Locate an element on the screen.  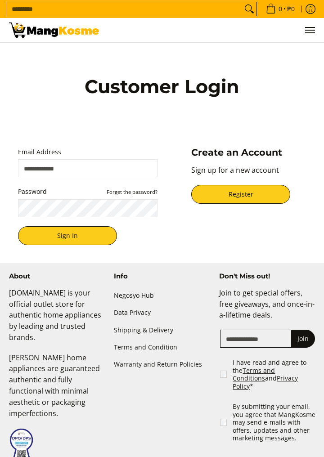
a: Register is located at coordinates (240, 194).